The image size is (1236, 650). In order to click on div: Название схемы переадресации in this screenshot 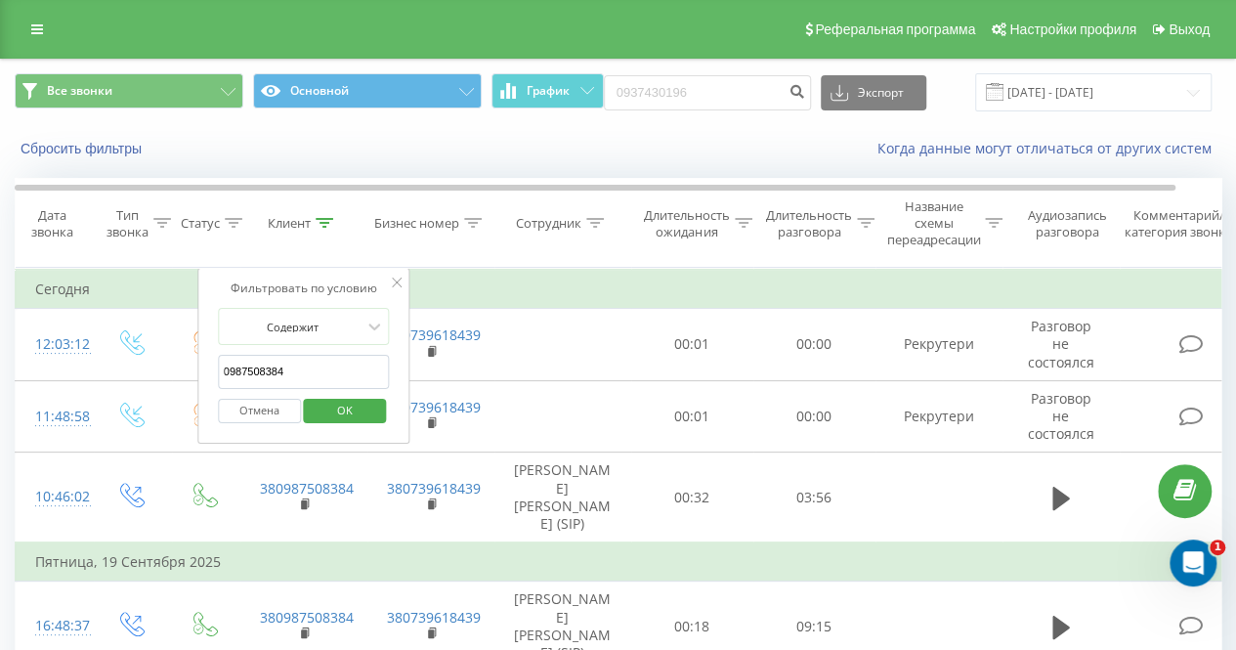, I will do `click(933, 223)`.